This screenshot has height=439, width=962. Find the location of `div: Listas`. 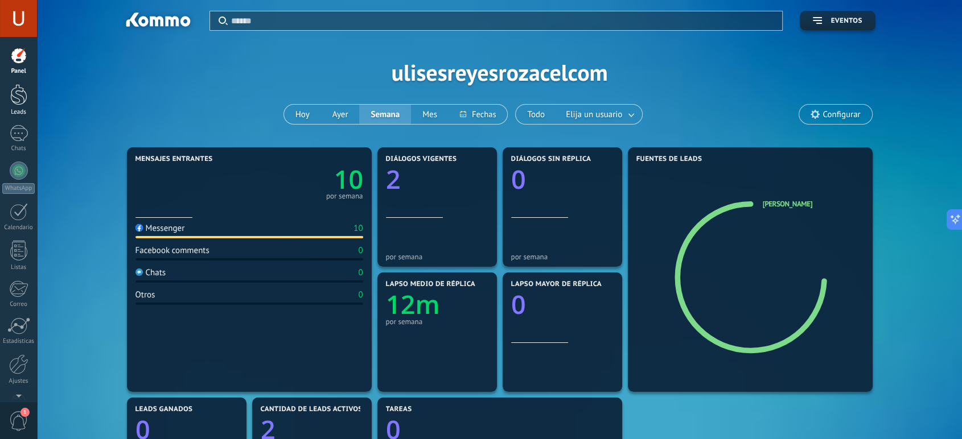

div: Listas is located at coordinates (19, 268).